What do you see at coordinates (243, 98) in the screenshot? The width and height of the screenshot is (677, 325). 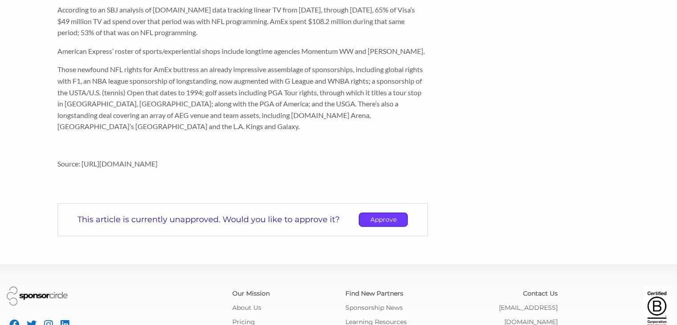 I see `p: Those newfound NFL rights for AmEx buttress an already impressive assemblage of sponsorships, inc...` at bounding box center [243, 98].